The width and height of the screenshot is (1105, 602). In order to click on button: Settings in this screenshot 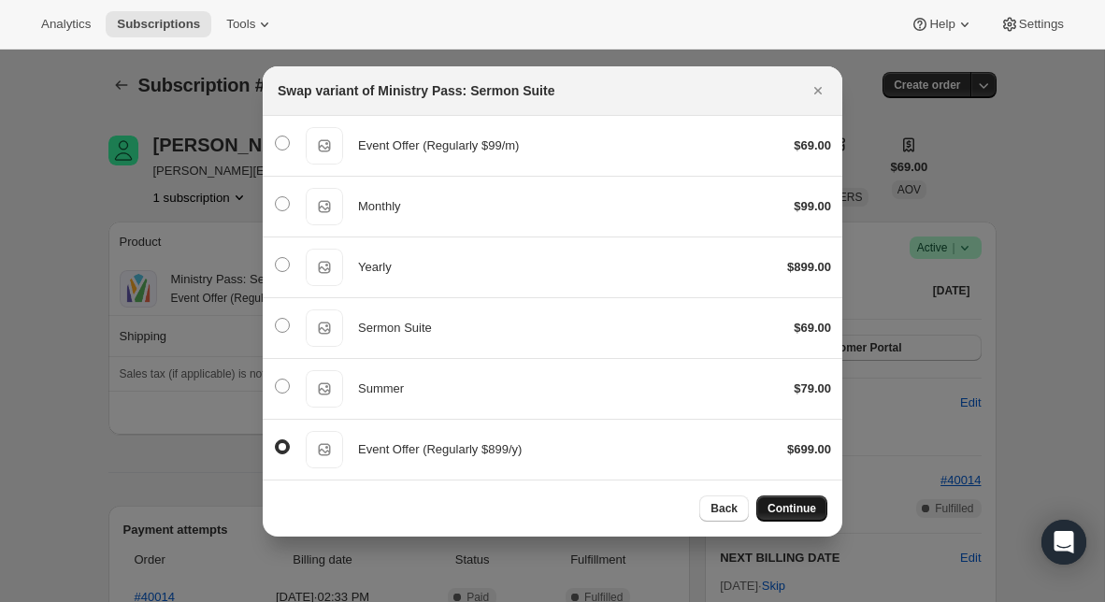, I will do `click(1033, 24)`.